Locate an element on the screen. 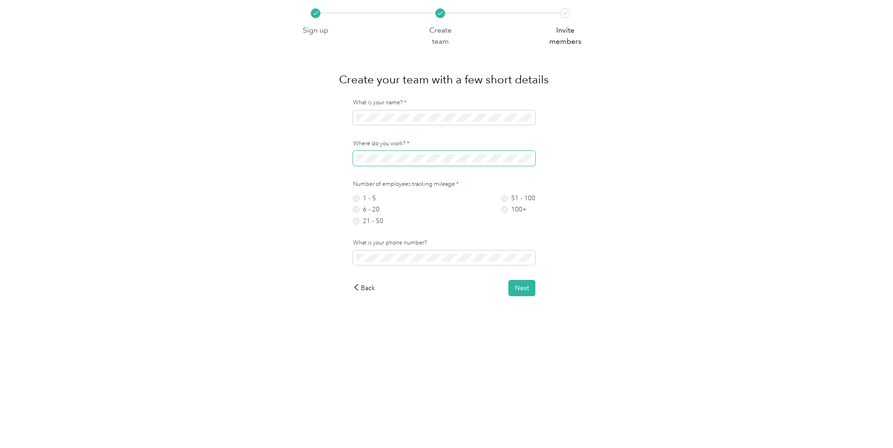  label: 51 - 100 is located at coordinates (518, 198).